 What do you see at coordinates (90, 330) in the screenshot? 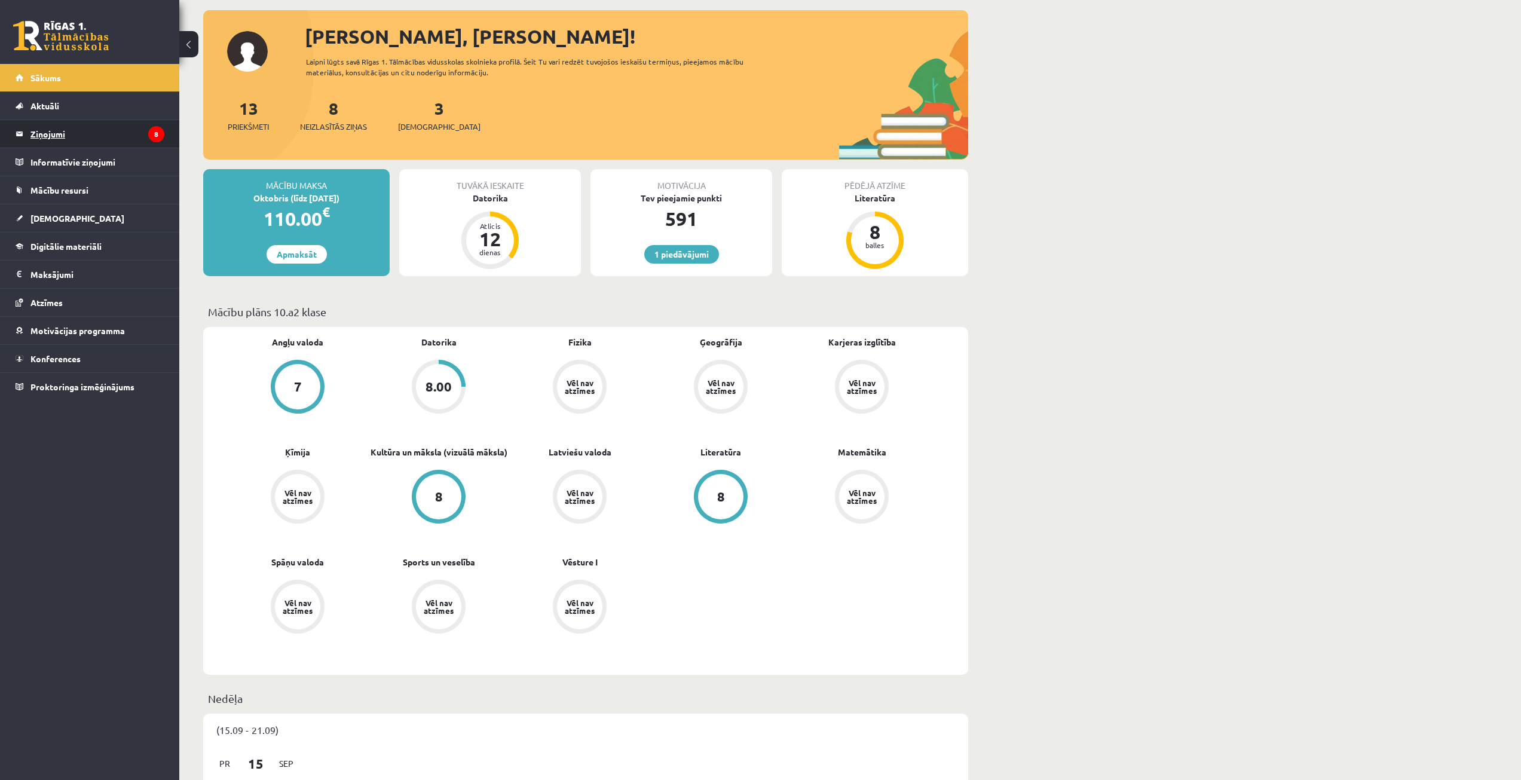
I see `a: Motivācijas programma` at bounding box center [90, 330].